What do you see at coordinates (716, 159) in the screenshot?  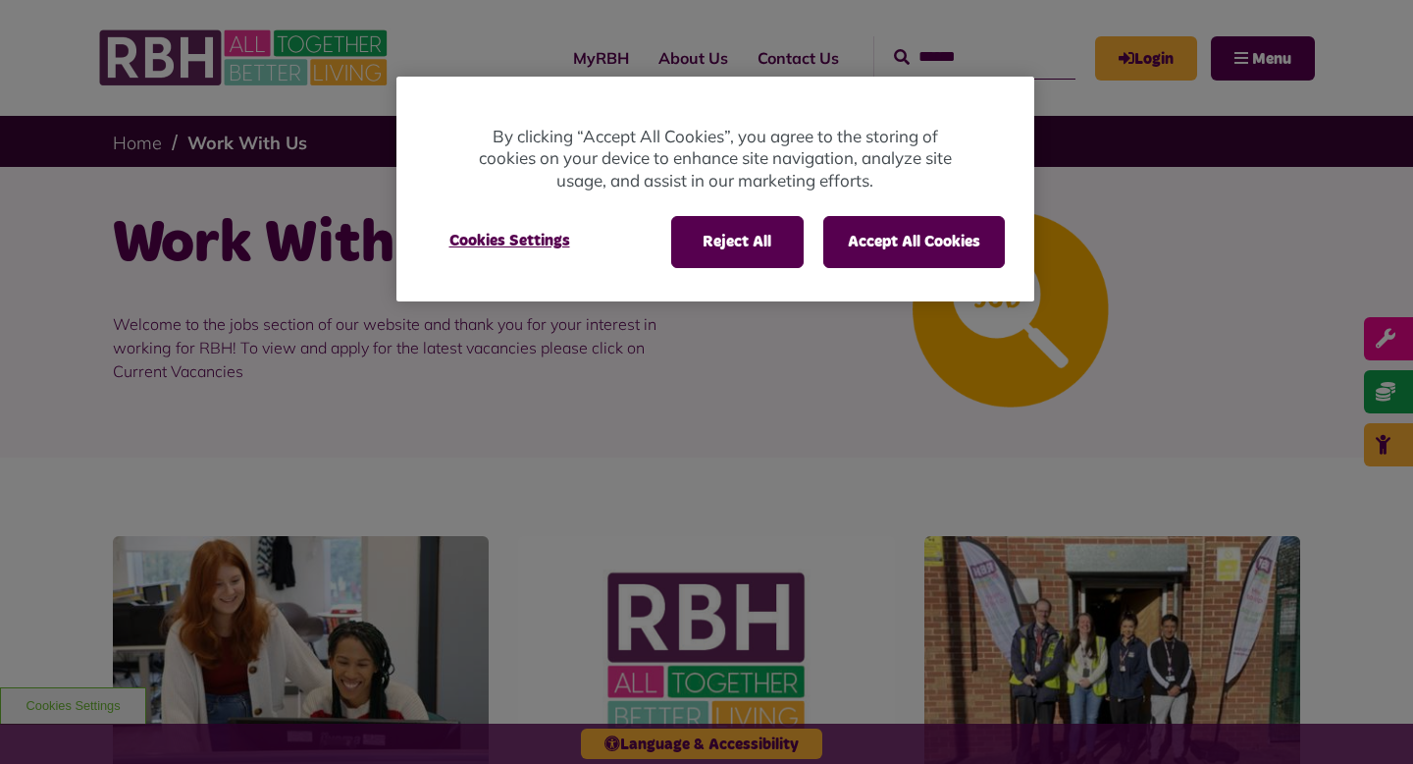 I see `p: By clicking “Accept All Cookies”, you agree to the storing of cookies on your device to enhance s...` at bounding box center [716, 159].